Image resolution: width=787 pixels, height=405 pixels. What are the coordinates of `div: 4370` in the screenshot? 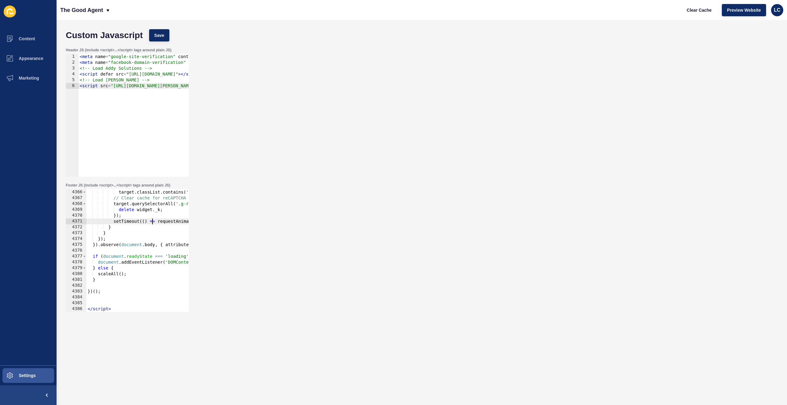 It's located at (76, 215).